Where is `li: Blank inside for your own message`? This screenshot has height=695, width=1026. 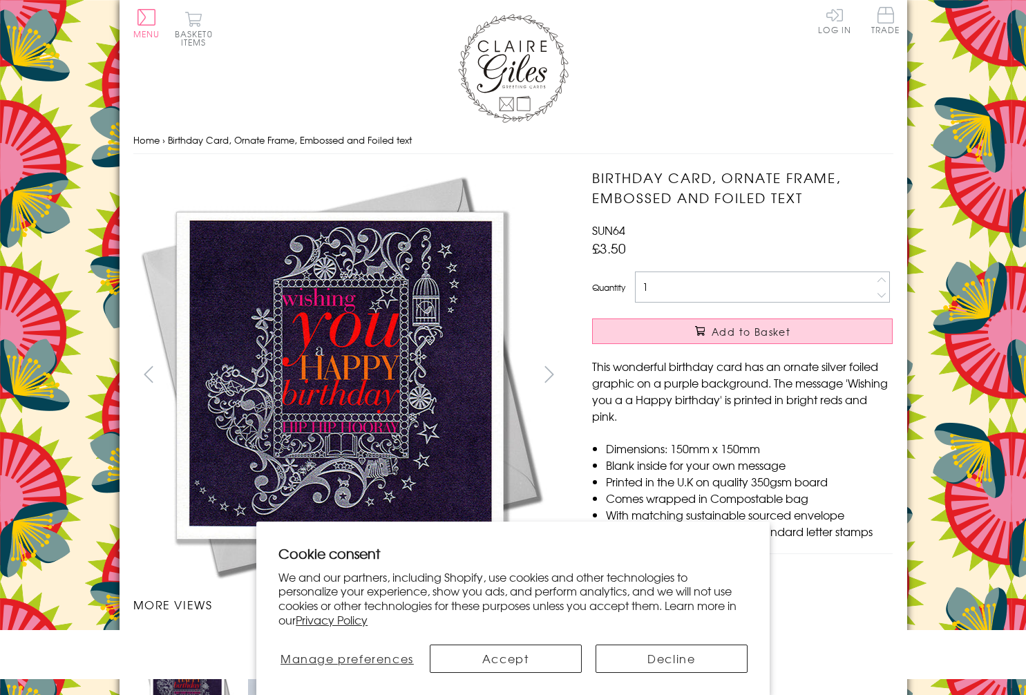
li: Blank inside for your own message is located at coordinates (749, 465).